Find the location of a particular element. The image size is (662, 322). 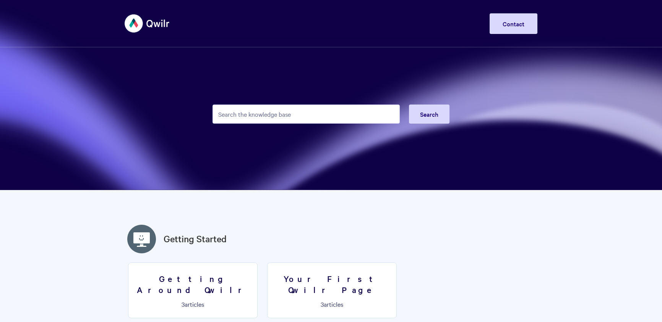

h3: Getting Around Qwilr is located at coordinates (193, 284).